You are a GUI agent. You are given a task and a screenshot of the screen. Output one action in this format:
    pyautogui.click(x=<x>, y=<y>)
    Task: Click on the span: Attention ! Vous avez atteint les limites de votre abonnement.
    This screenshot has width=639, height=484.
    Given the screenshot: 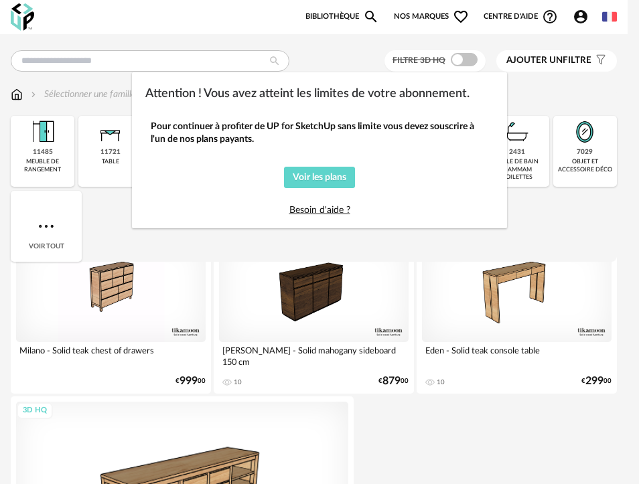 What is the action you would take?
    pyautogui.click(x=307, y=94)
    